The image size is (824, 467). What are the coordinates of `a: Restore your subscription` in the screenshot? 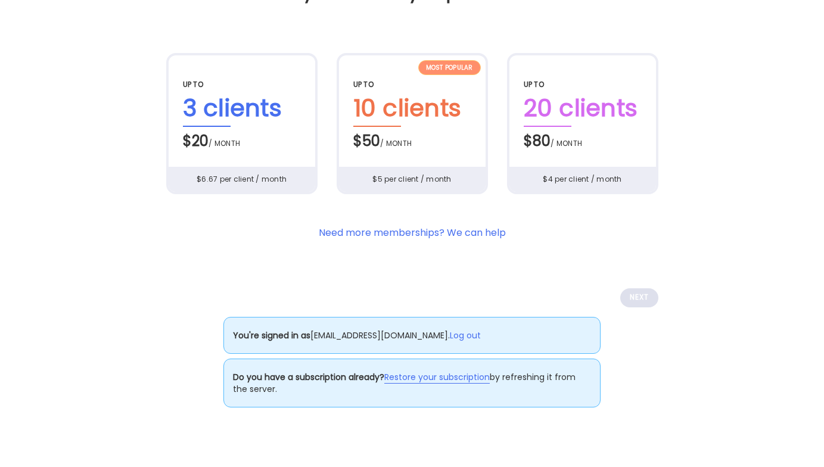 It's located at (437, 377).